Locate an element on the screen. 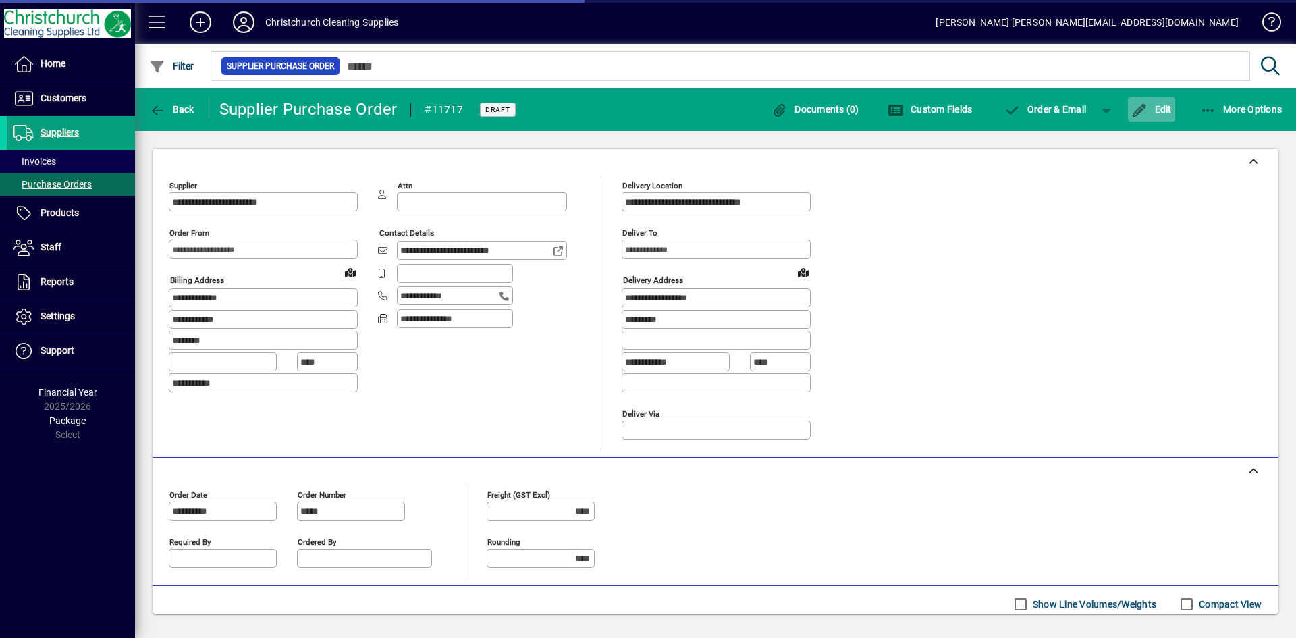 This screenshot has height=638, width=1296. label: Show Line Volumes/Weights is located at coordinates (1093, 604).